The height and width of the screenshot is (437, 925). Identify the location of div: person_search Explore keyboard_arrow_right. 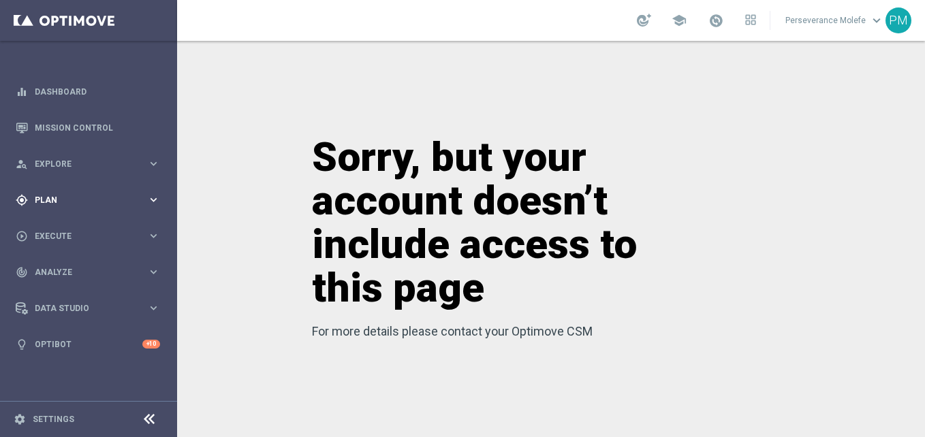
(88, 164).